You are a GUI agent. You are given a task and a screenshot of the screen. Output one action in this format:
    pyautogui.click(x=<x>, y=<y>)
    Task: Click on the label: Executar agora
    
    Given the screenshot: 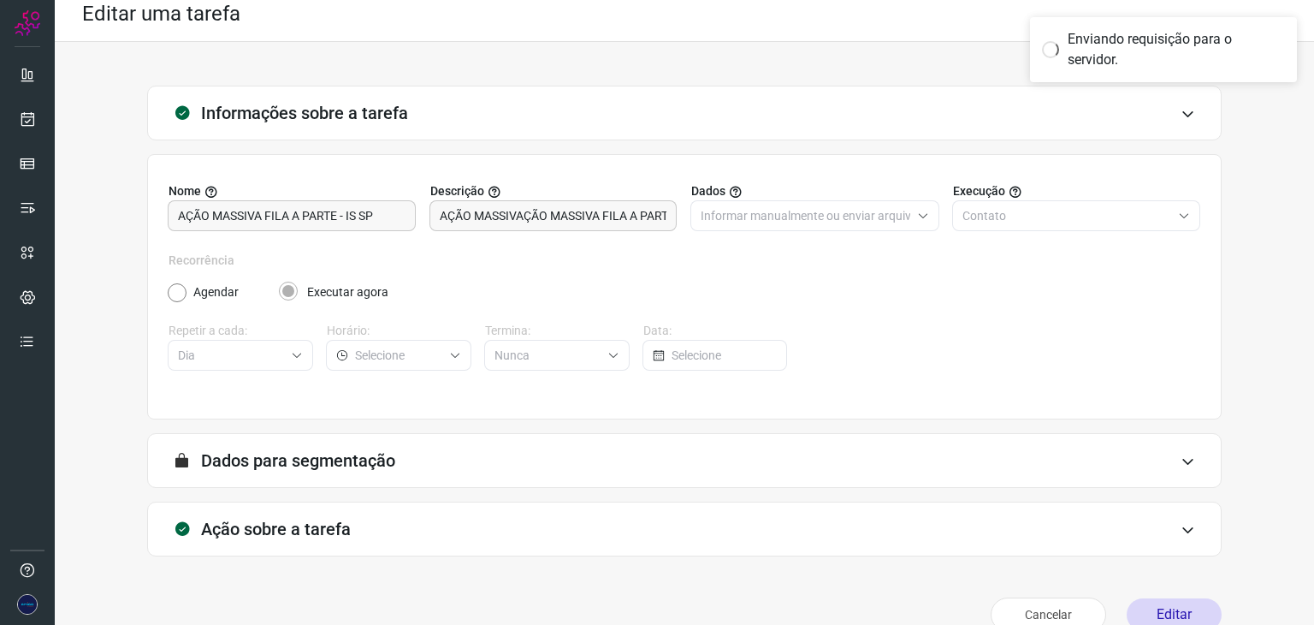 What is the action you would take?
    pyautogui.click(x=347, y=292)
    